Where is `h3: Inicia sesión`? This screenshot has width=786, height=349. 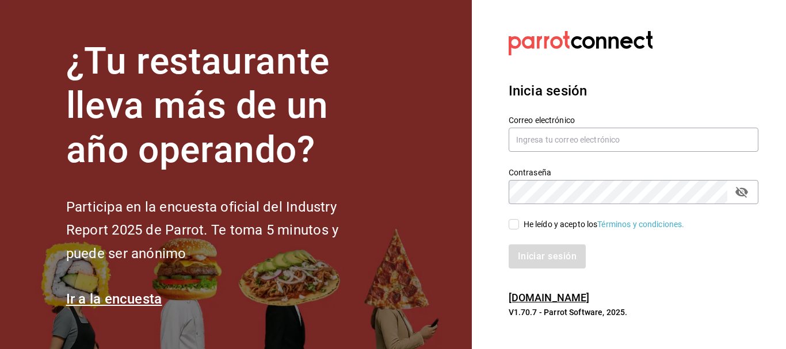 h3: Inicia sesión is located at coordinates (634, 91).